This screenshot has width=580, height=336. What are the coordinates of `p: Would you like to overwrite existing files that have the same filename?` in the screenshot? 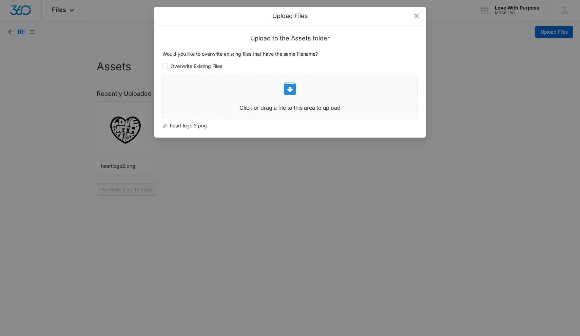 It's located at (290, 54).